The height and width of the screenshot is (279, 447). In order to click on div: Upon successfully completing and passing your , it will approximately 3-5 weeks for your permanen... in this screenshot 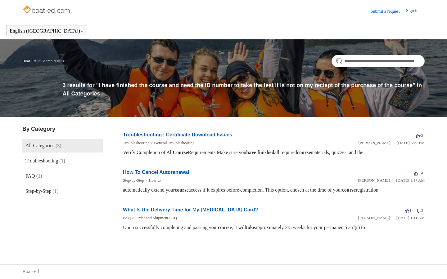, I will do `click(274, 228)`.